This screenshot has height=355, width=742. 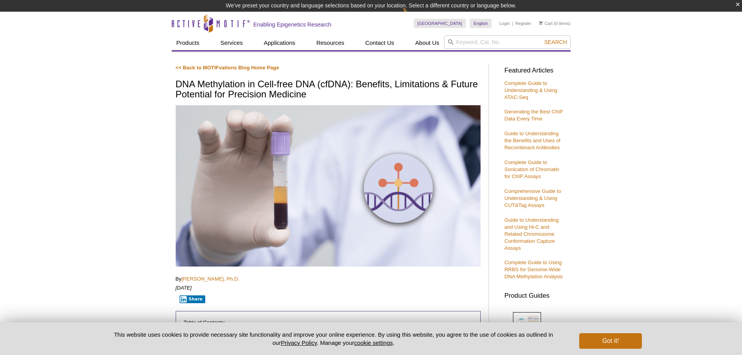 I want to click on h3: Featured Articles, so click(x=535, y=70).